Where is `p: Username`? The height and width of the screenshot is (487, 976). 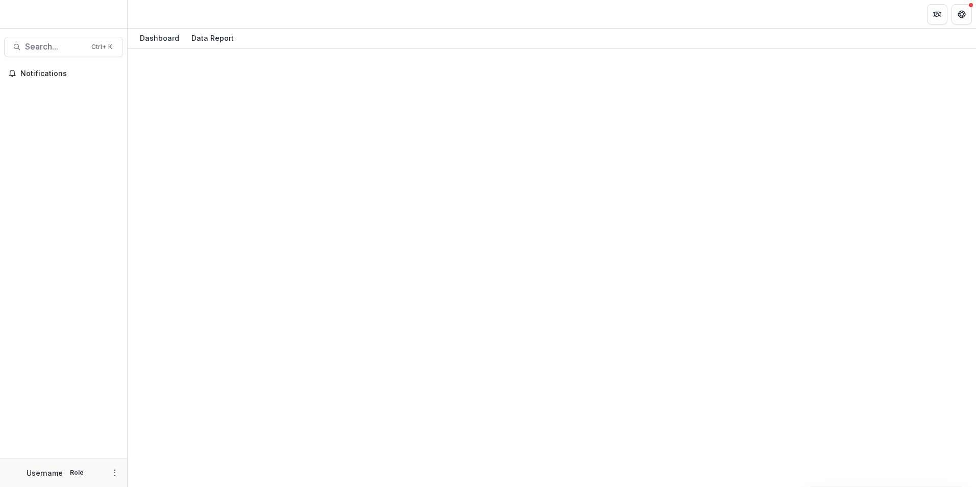 p: Username is located at coordinates (44, 473).